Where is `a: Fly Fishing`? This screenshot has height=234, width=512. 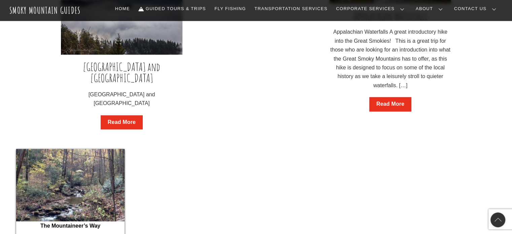
a: Fly Fishing is located at coordinates (230, 9).